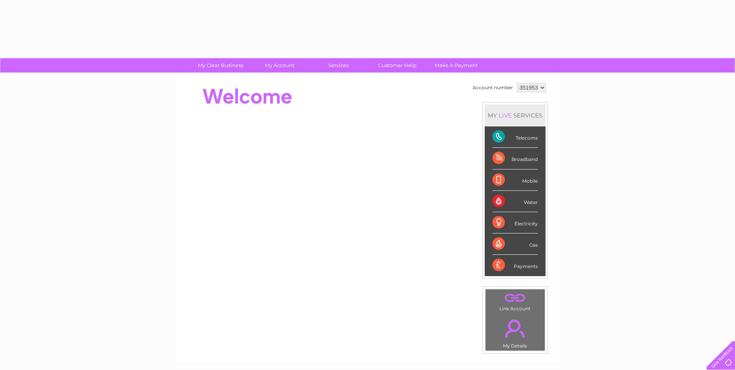 The image size is (735, 370). Describe the element at coordinates (515, 180) in the screenshot. I see `div: Mobile` at that location.